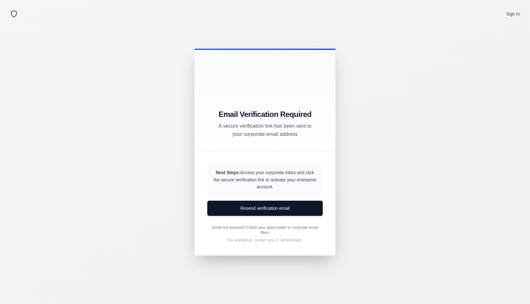 This screenshot has width=530, height=304. I want to click on button: Resend verification email, so click(265, 208).